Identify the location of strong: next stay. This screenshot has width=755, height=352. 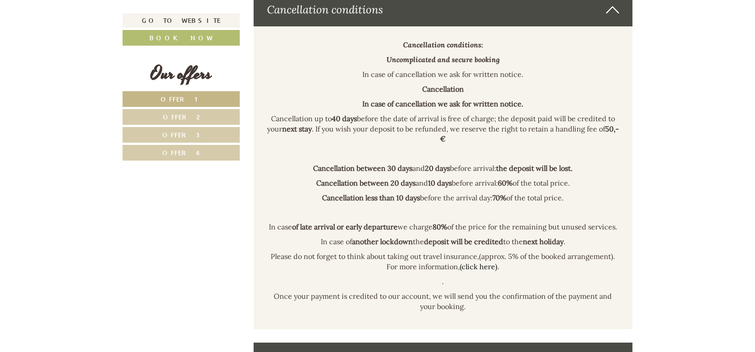
(297, 129).